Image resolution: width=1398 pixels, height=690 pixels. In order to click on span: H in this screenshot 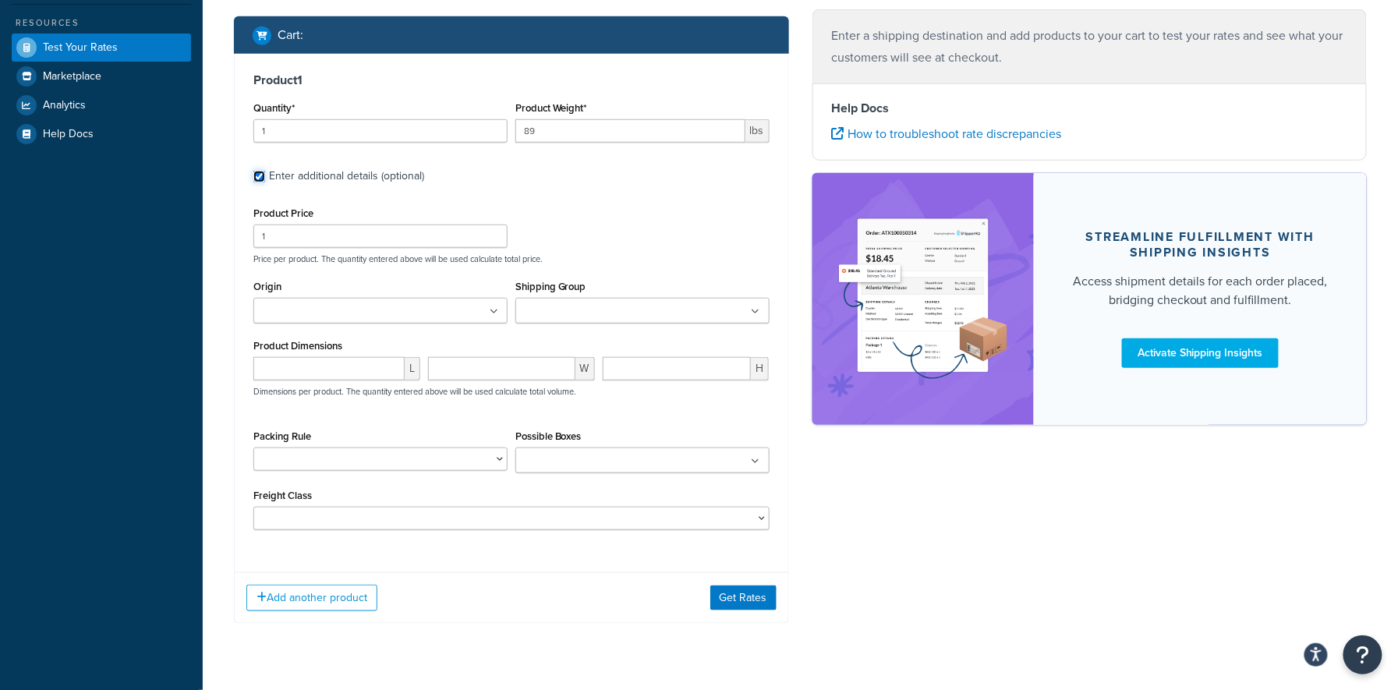, I will do `click(760, 369)`.